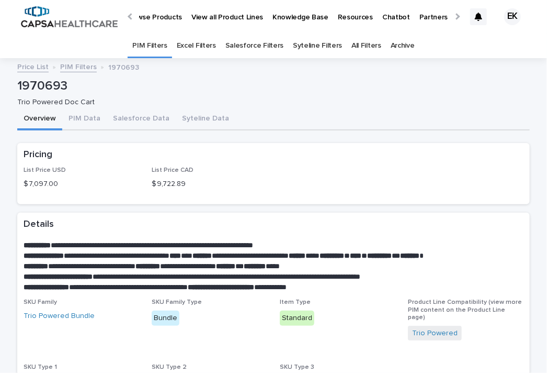  What do you see at coordinates (59, 316) in the screenshot?
I see `a: Trio Powered Bundle` at bounding box center [59, 316].